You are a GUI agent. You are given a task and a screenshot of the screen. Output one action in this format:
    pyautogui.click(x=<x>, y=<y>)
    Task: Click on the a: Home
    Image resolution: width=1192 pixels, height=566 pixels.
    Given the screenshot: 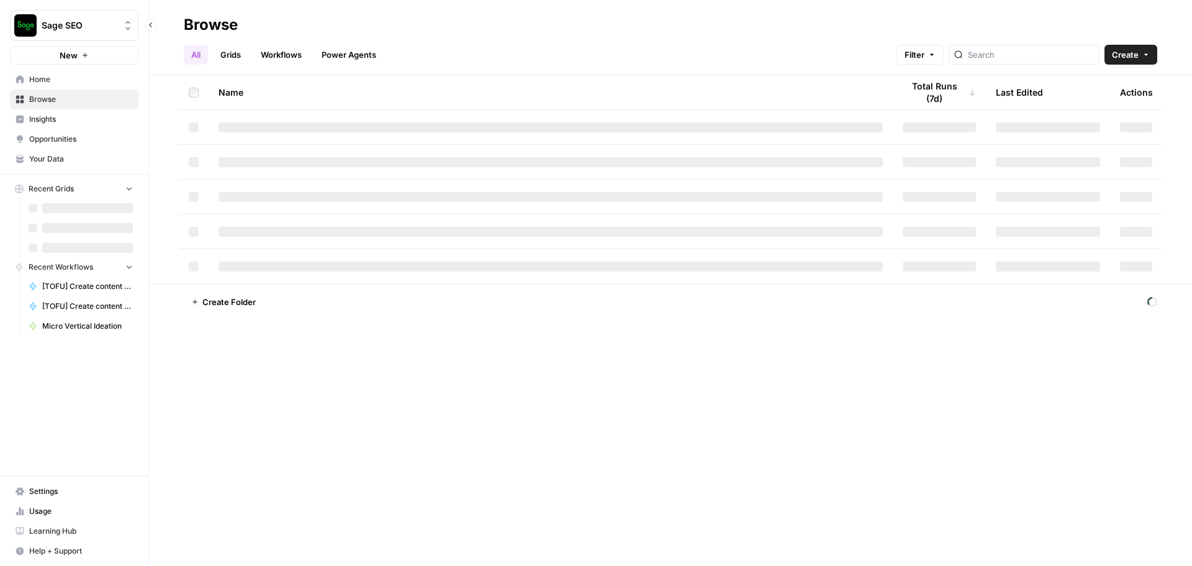 What is the action you would take?
    pyautogui.click(x=74, y=79)
    